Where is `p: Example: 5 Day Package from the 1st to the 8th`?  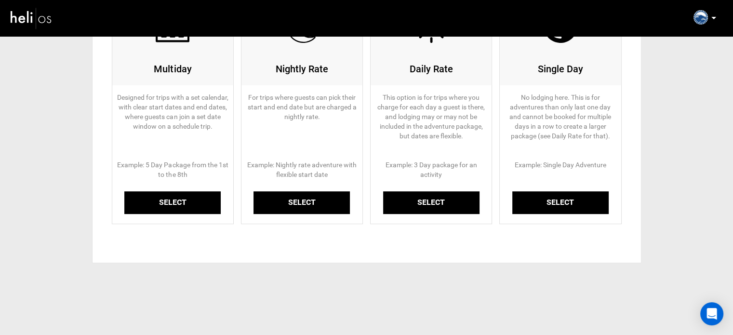
p: Example: 5 Day Package from the 1st to the 8th is located at coordinates (173, 170).